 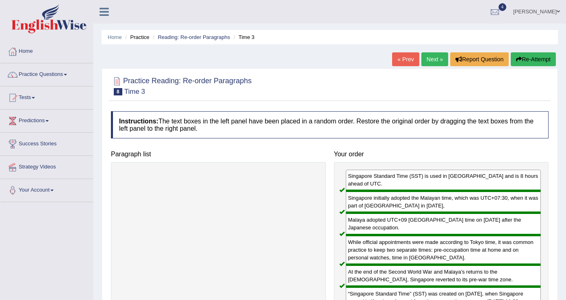 I want to click on a: Reading: Re-order Paragraphs, so click(x=194, y=37).